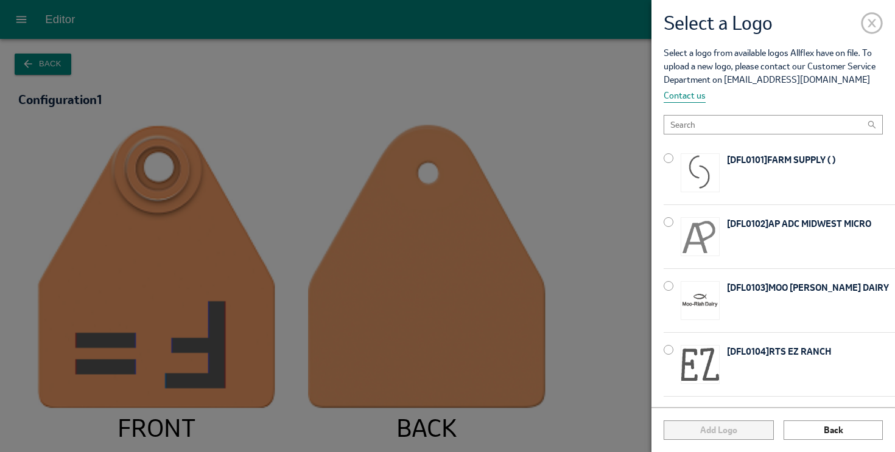 The image size is (895, 452). I want to click on input: Search, so click(773, 125).